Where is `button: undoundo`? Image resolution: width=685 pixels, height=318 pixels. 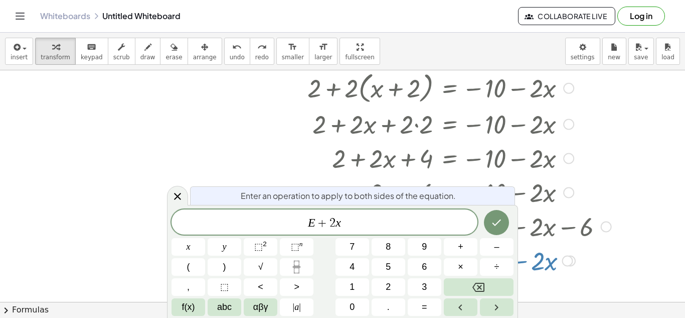 button: undoundo is located at coordinates (237, 51).